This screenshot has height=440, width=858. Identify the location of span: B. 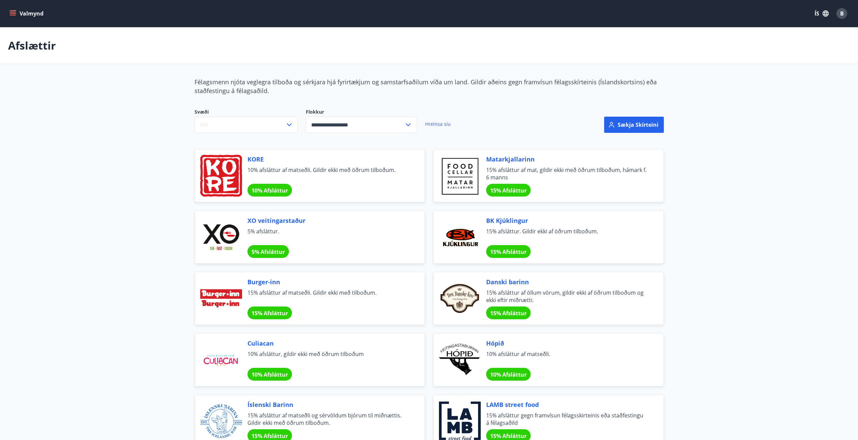
(841, 13).